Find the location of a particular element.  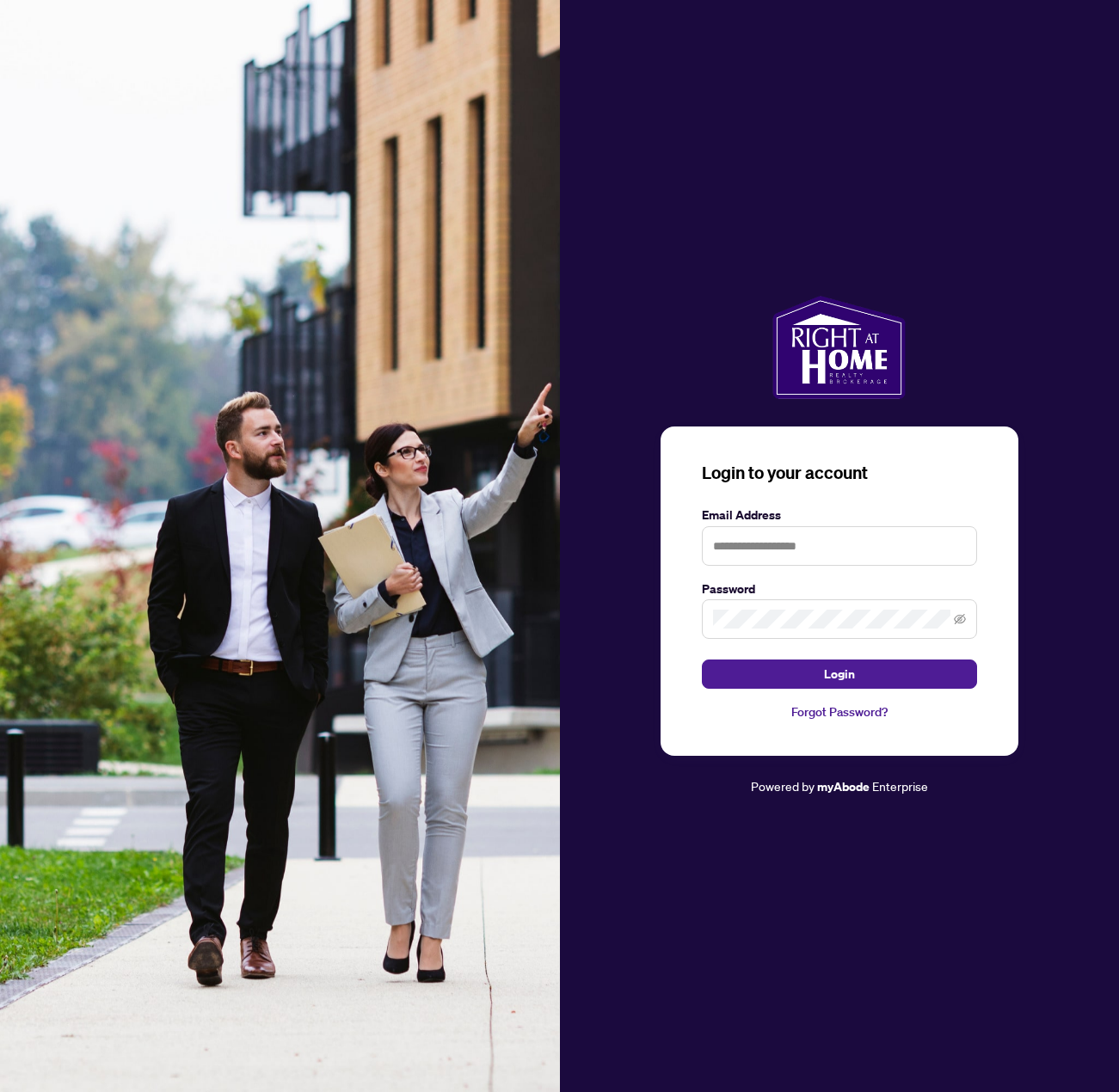

img: ma-logo is located at coordinates (839, 348).